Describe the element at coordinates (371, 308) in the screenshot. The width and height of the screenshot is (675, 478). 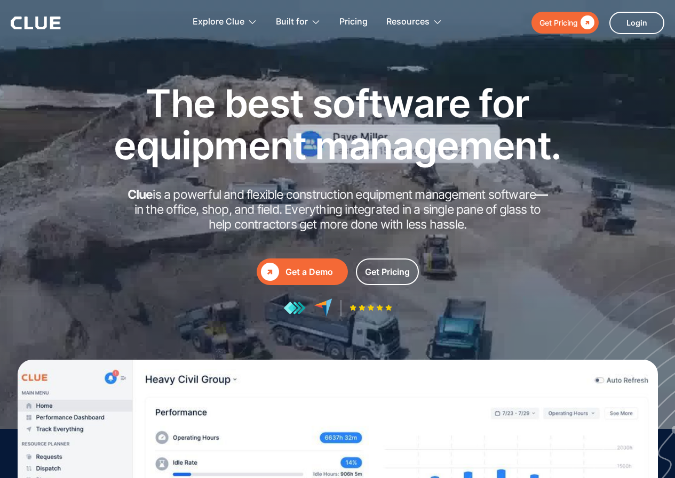
I see `img: Five-star rating icon` at that location.